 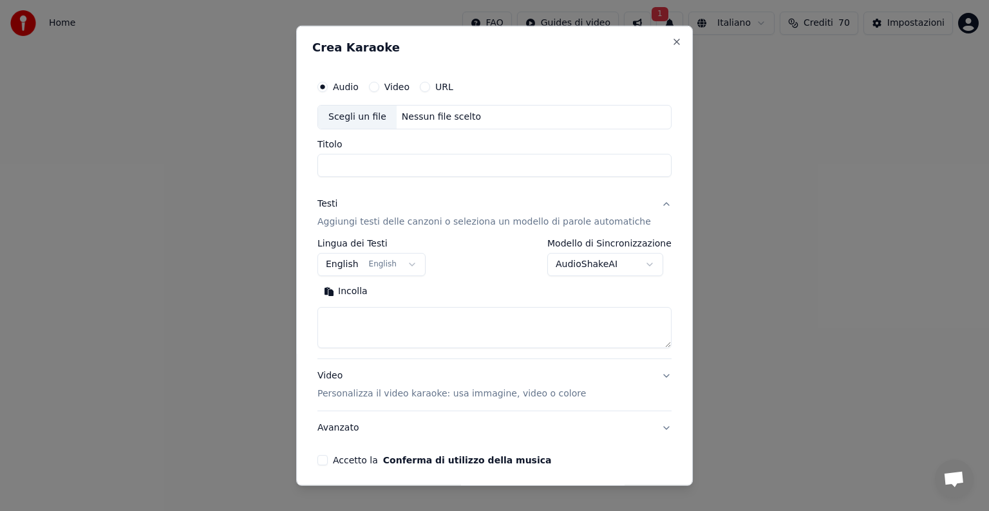 What do you see at coordinates (397, 87) in the screenshot?
I see `label: Video` at bounding box center [397, 87].